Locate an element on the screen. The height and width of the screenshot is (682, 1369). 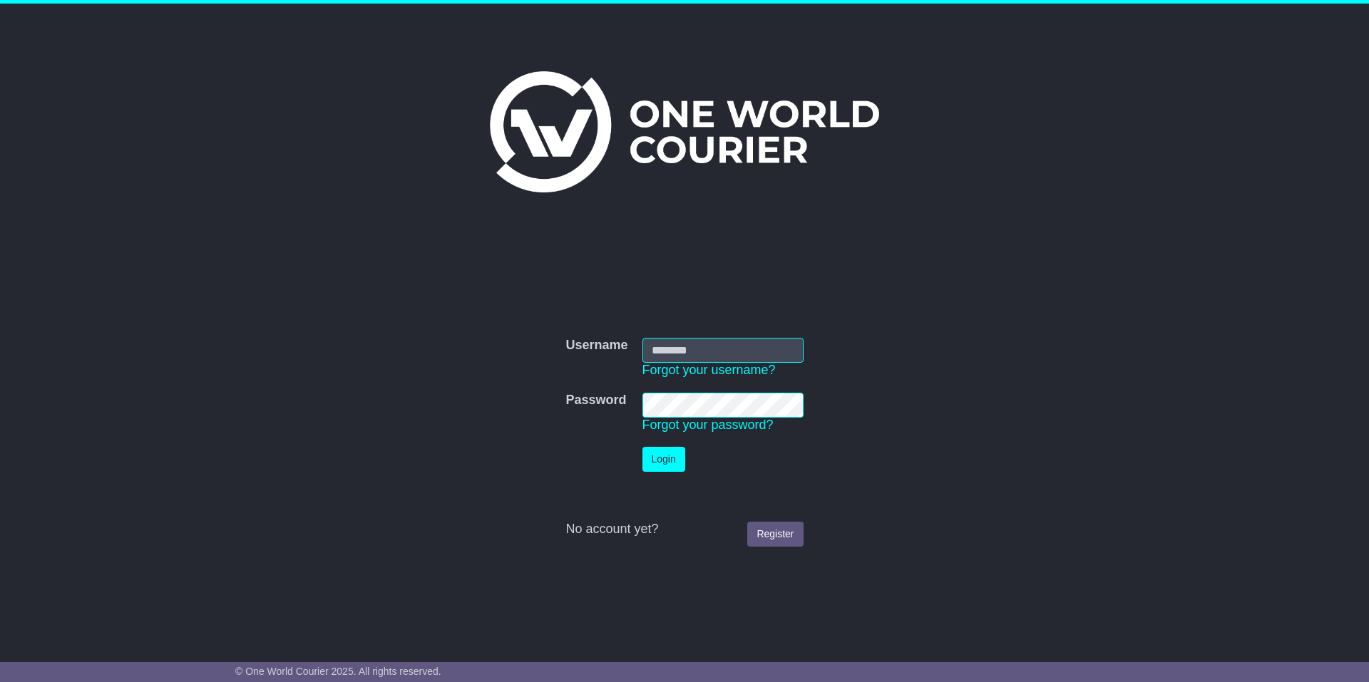
button: Login is located at coordinates (664, 459).